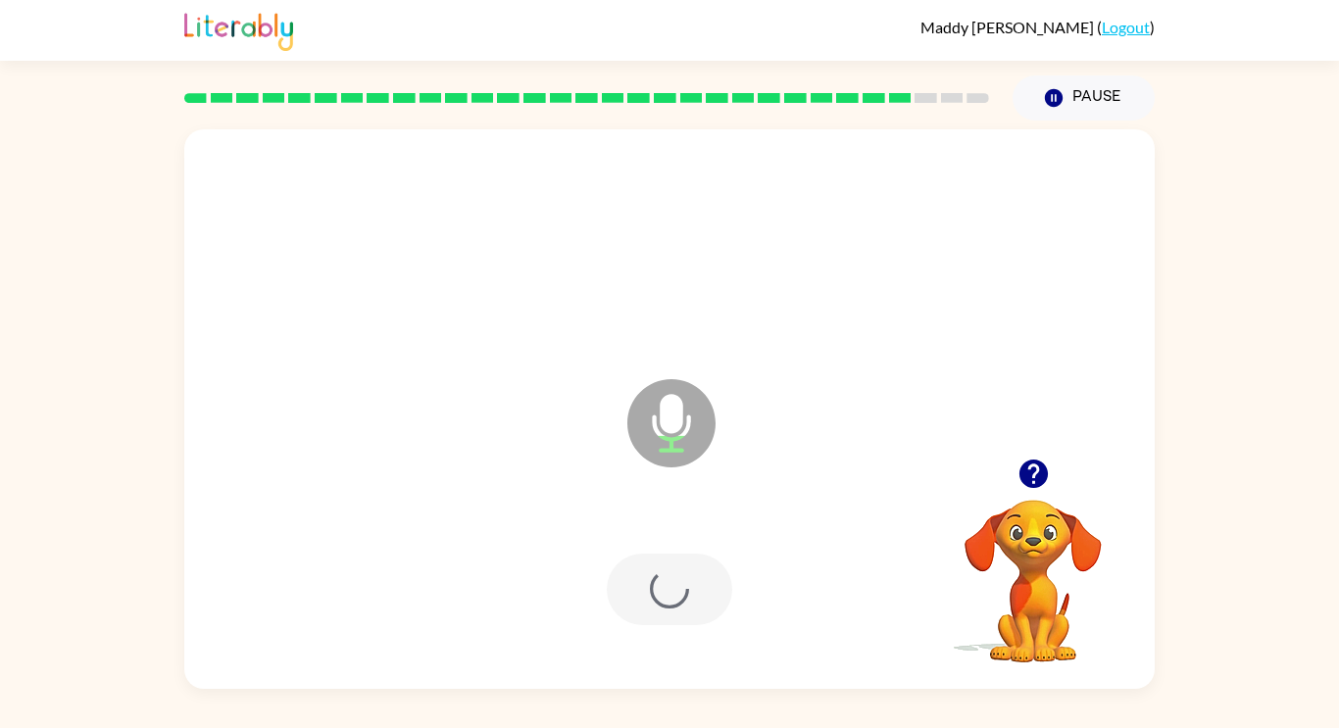 This screenshot has width=1339, height=728. Describe the element at coordinates (1033, 568) in the screenshot. I see `video: Your browser must support playing .mp4 files to use Literably. Please try using another browser.` at that location.